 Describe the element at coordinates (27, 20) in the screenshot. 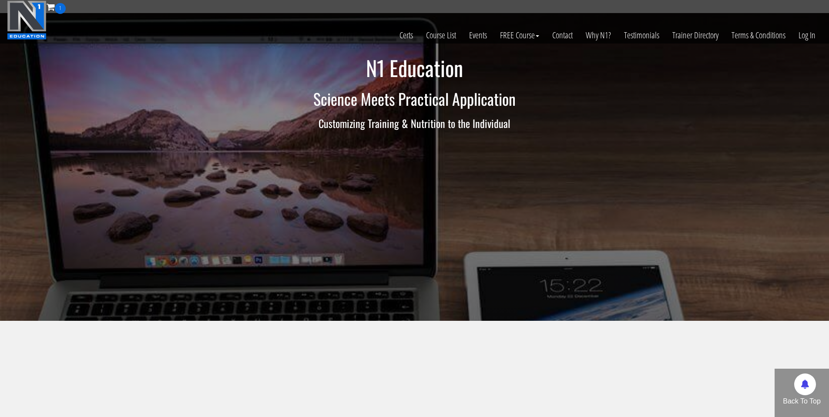

I see `img: n1-education` at that location.